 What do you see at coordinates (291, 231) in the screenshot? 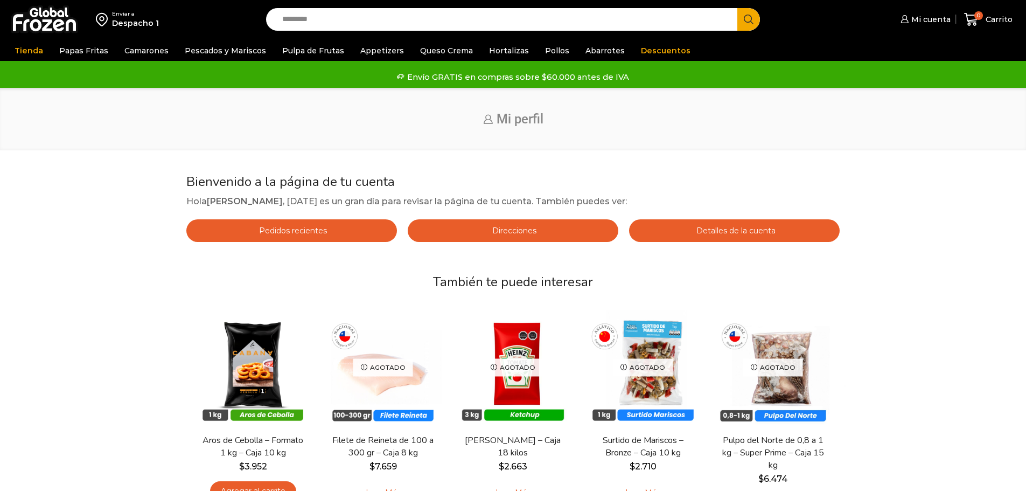
I see `a: Pedidos recientes` at bounding box center [291, 231].